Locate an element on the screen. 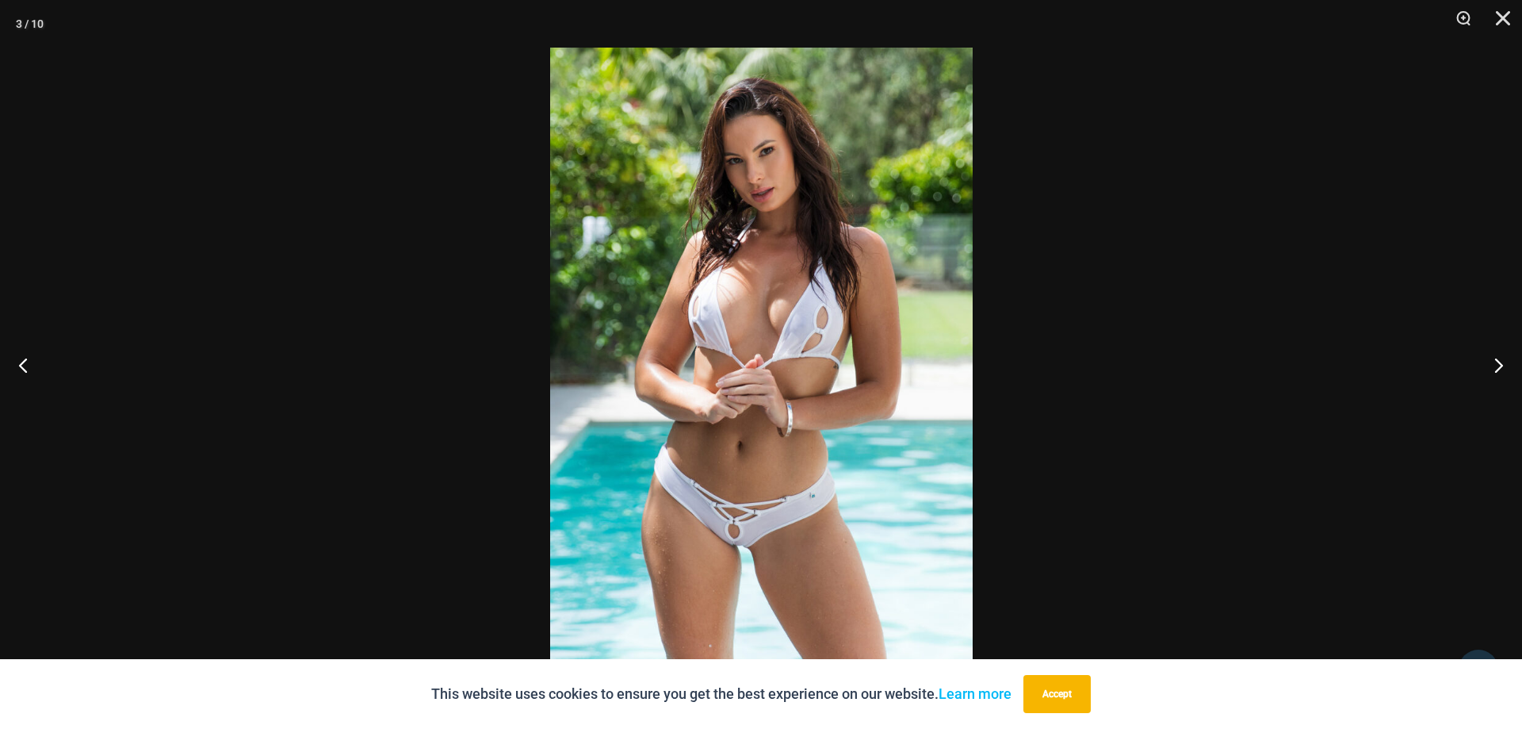 This screenshot has width=1522, height=729. a: Learn more is located at coordinates (975, 693).